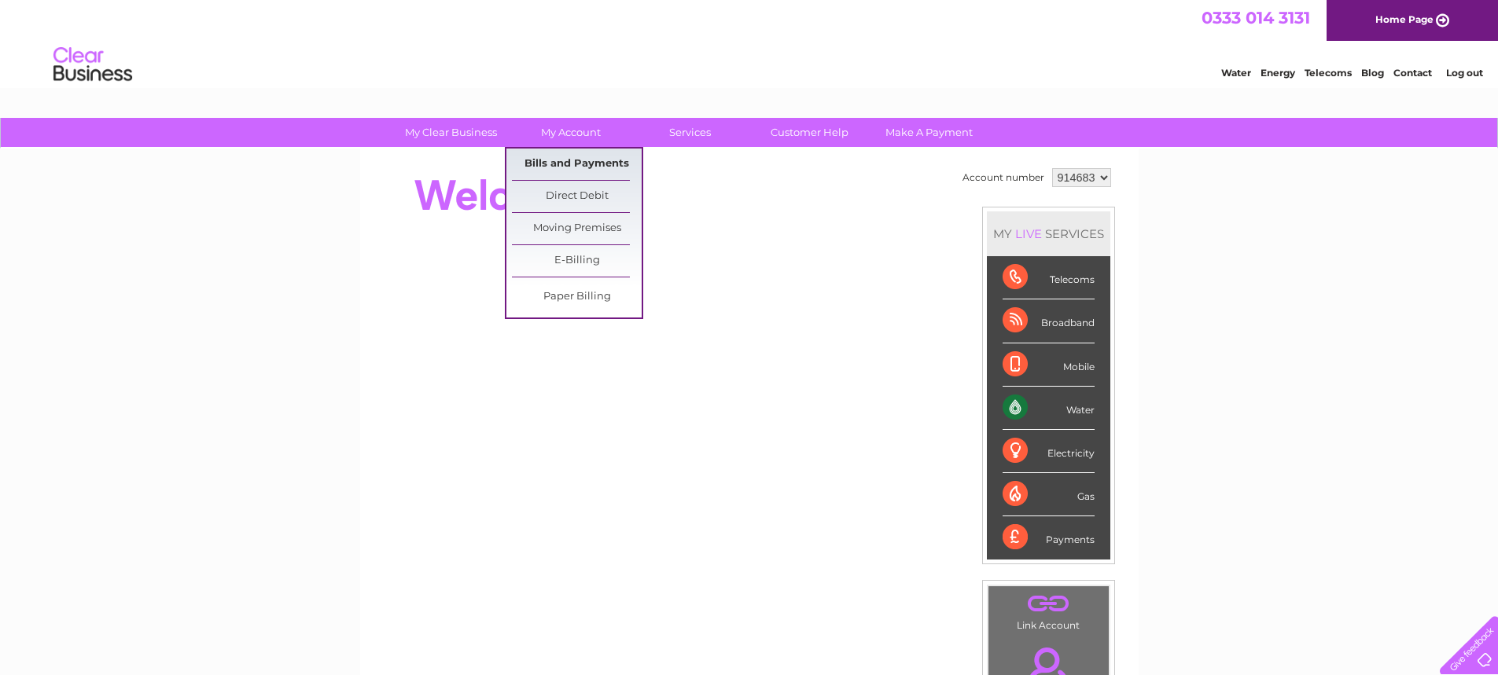 The width and height of the screenshot is (1498, 675). I want to click on td: Account number, so click(1003, 178).